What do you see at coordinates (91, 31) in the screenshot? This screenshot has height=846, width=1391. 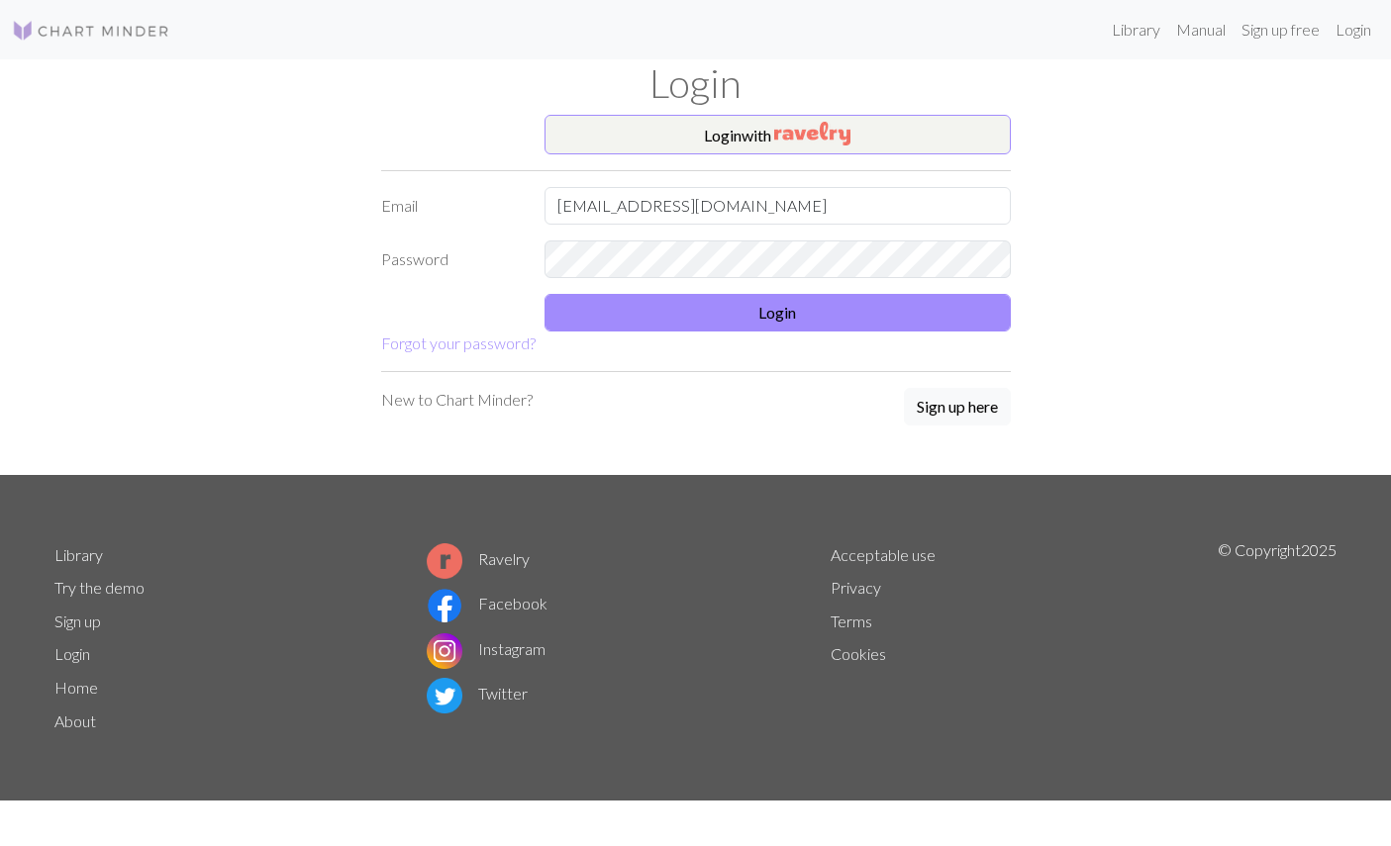 I see `img: Logo` at bounding box center [91, 31].